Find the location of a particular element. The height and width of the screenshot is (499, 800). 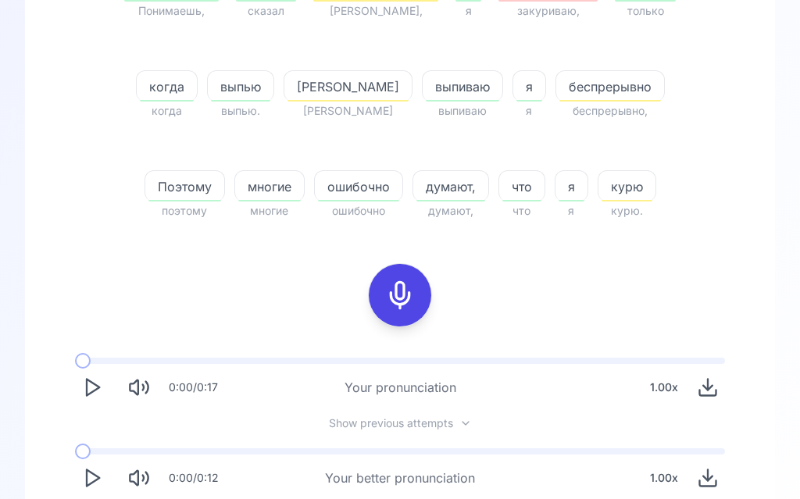

span: Понимаешь, is located at coordinates (171, 12).